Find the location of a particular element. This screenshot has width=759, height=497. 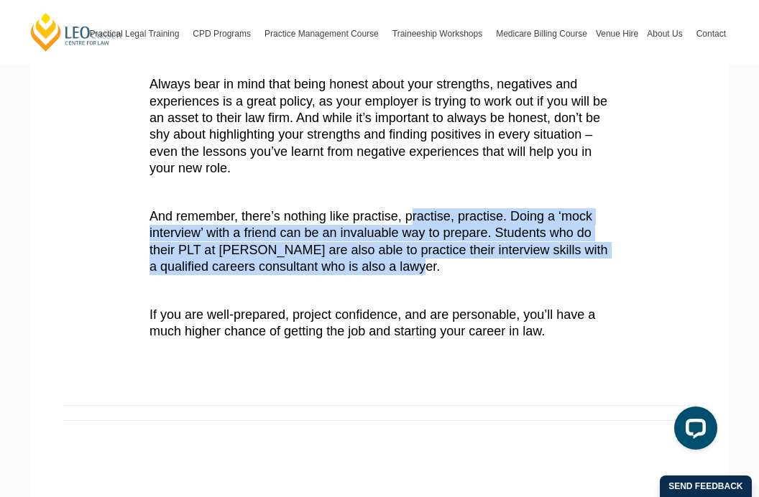

a: CPD Programs is located at coordinates (224, 34).